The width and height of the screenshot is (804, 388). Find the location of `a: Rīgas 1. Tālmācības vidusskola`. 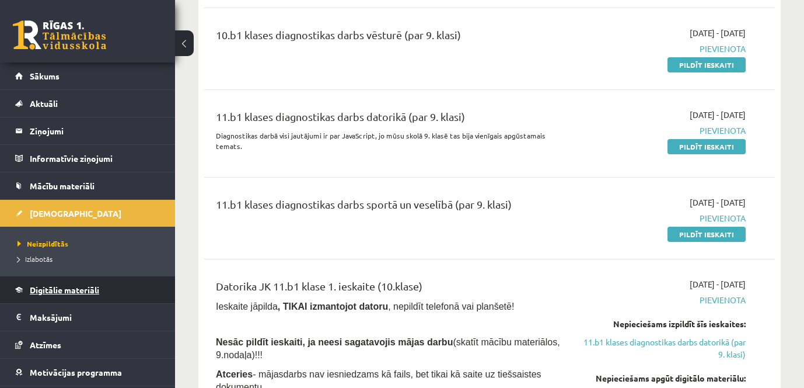

a: Rīgas 1. Tālmācības vidusskola is located at coordinates (60, 35).